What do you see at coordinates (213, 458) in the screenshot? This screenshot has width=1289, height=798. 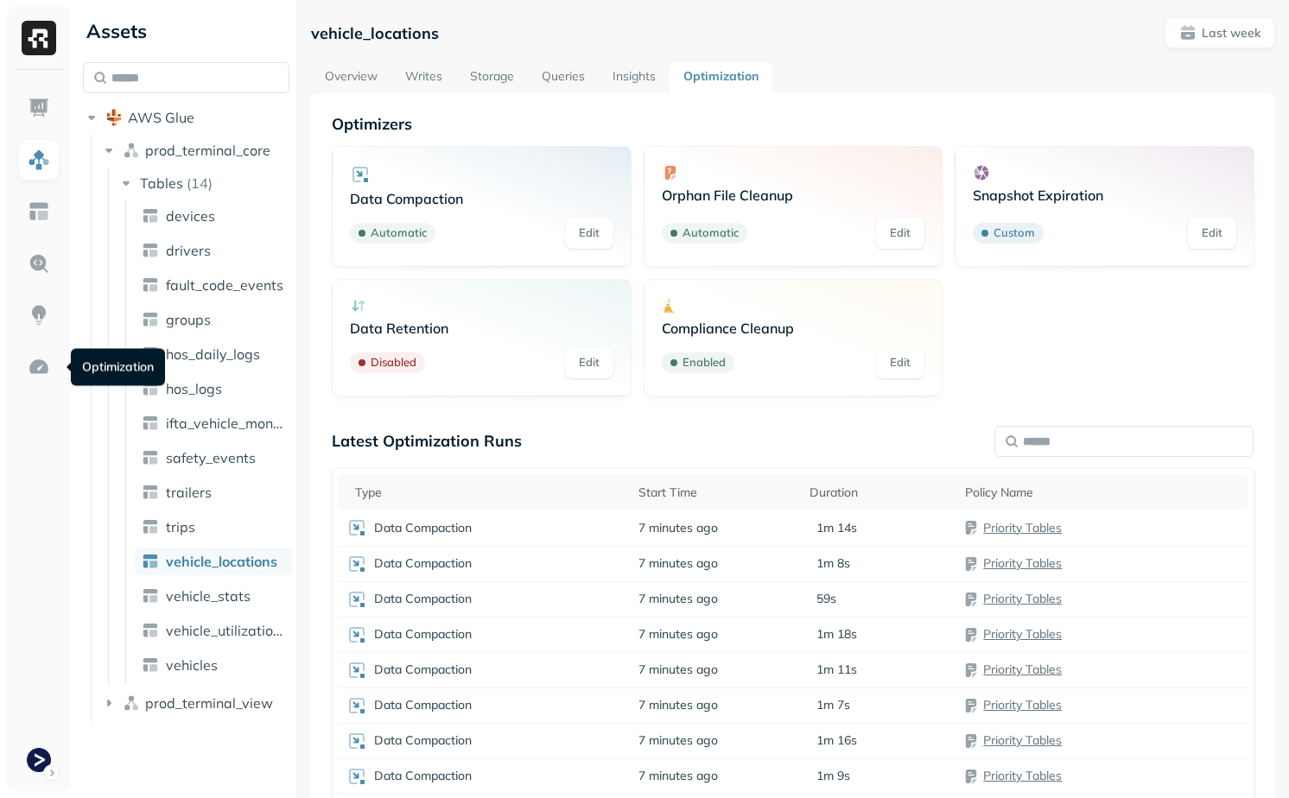 I see `a: safety_events` at bounding box center [213, 458].